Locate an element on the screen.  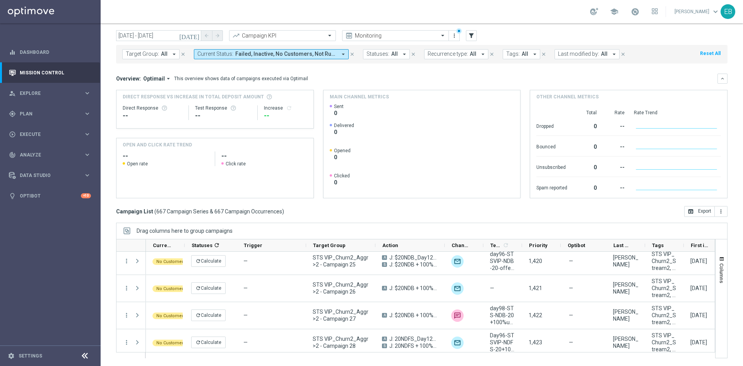
span: J: 20NDFS_Day126 Offer_A is located at coordinates (414, 339).